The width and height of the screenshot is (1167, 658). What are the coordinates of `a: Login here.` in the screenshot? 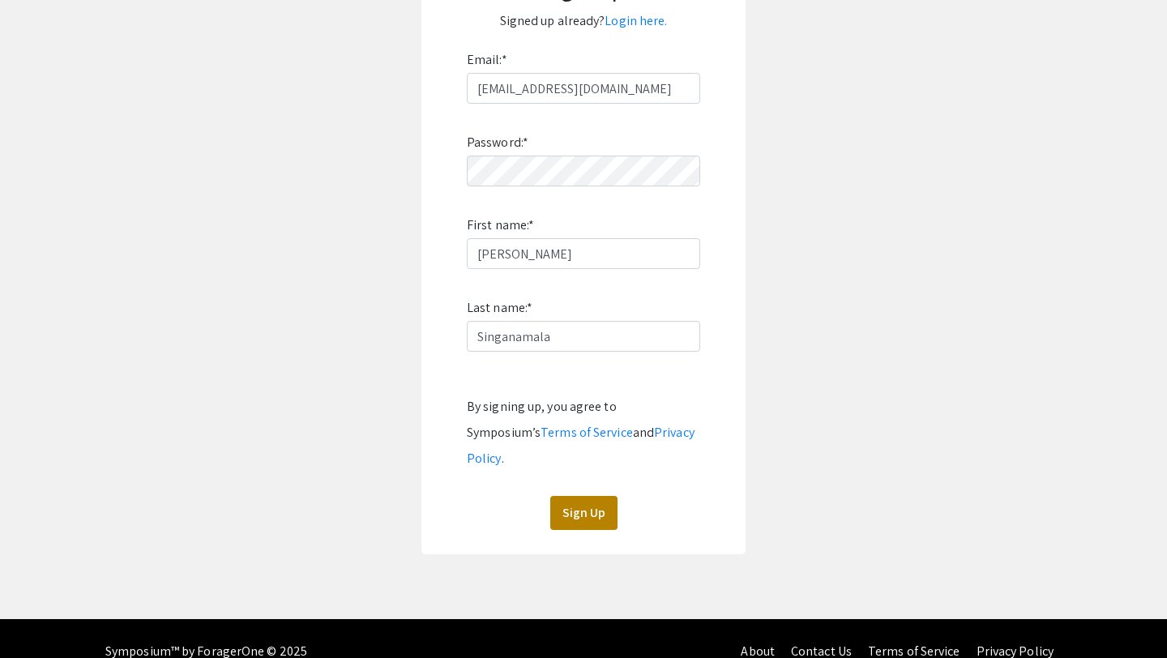 It's located at (635, 20).